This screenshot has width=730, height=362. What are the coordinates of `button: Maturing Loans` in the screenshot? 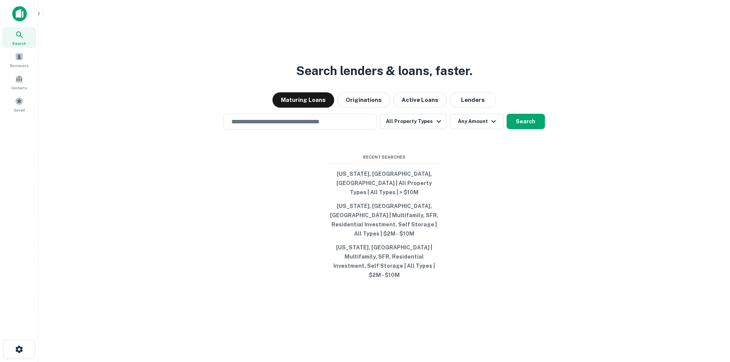 It's located at (303, 100).